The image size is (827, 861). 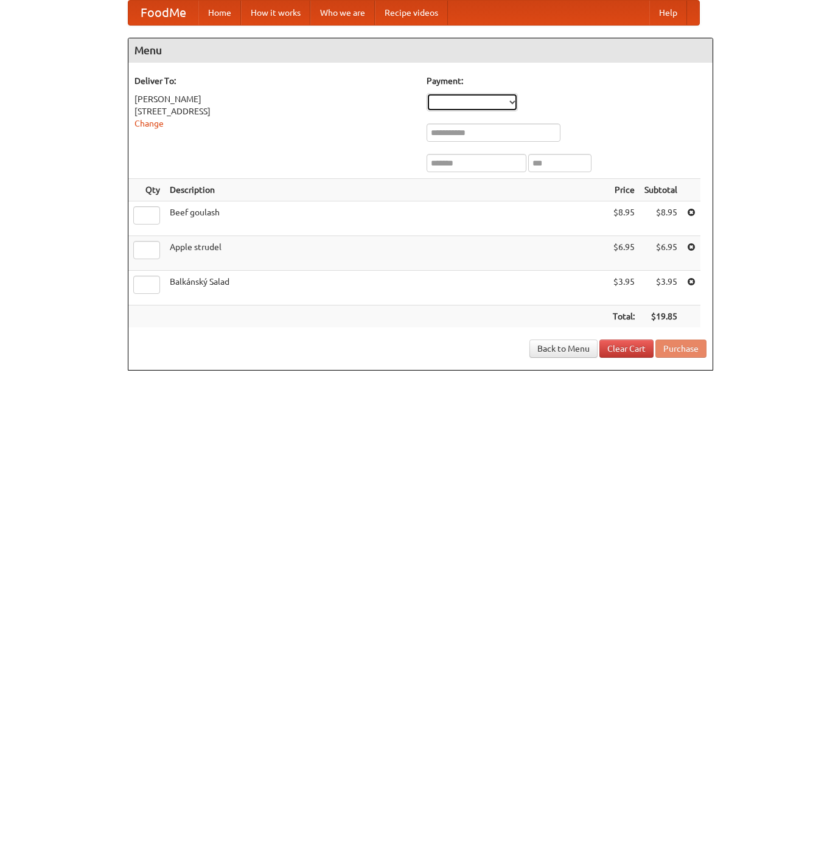 I want to click on th: Description, so click(x=386, y=190).